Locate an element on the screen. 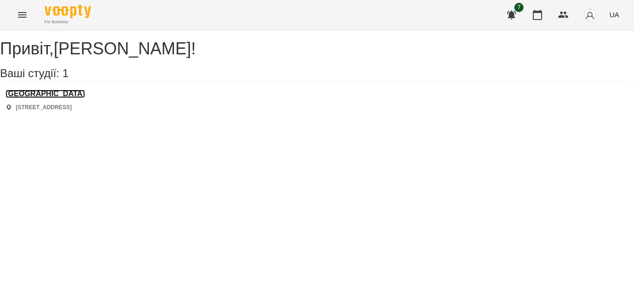 This screenshot has width=634, height=282. span: UA is located at coordinates (614, 14).